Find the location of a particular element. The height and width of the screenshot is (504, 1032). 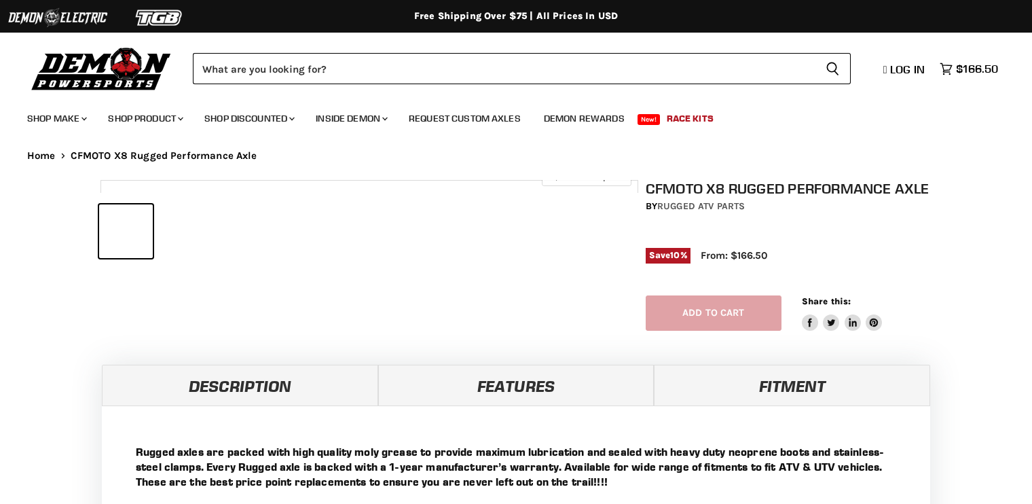

a: Log in is located at coordinates (905, 69).